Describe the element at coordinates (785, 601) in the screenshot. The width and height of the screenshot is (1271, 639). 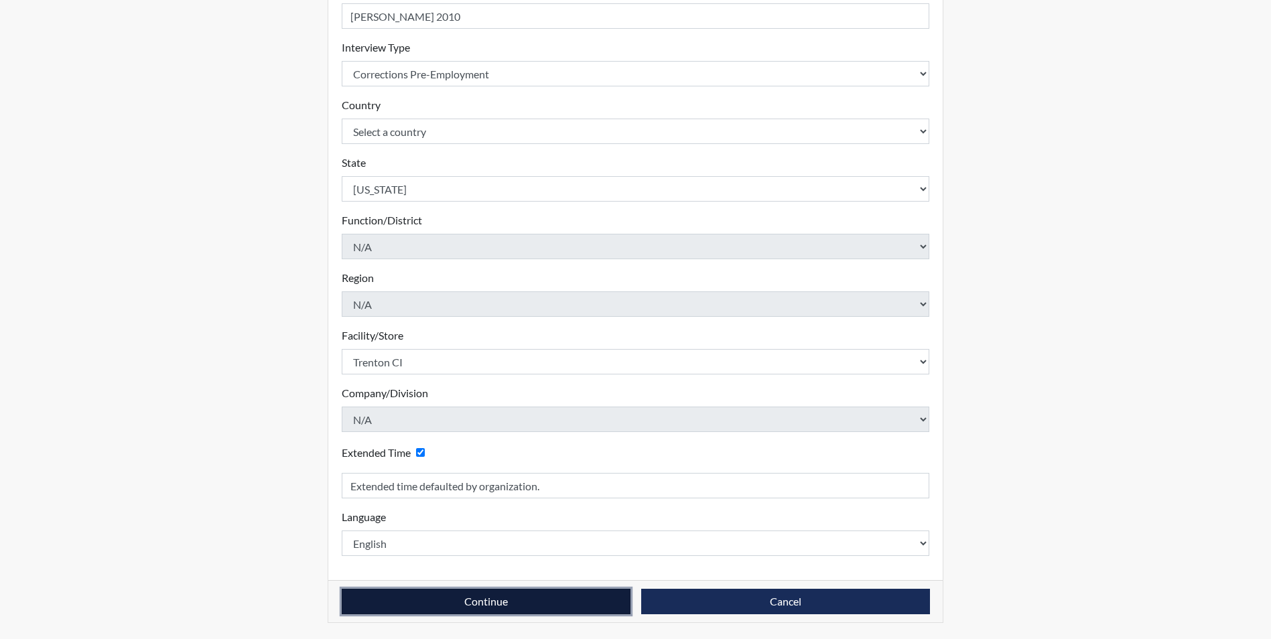
I see `button: Cancel` at that location.